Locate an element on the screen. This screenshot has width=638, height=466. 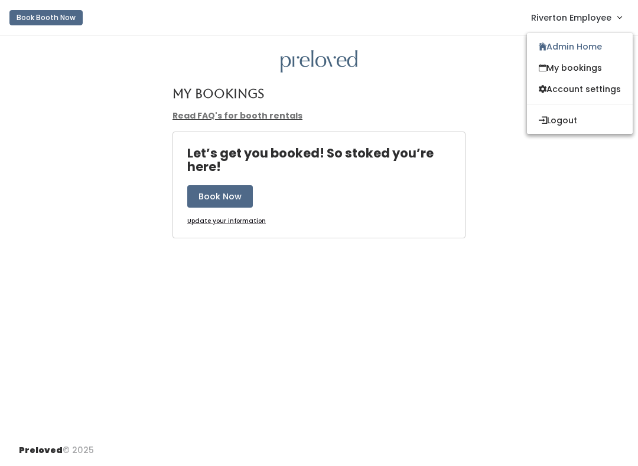
a: Account settings is located at coordinates (579, 89).